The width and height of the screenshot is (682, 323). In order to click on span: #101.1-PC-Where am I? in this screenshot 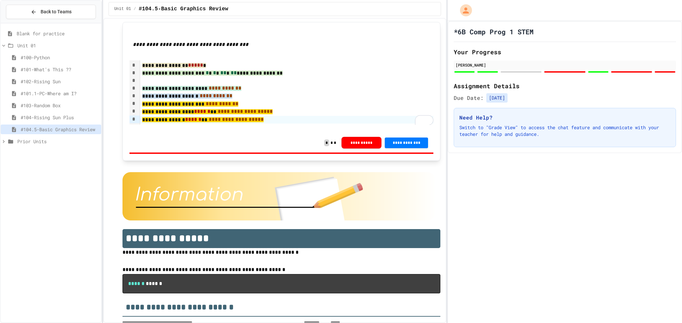, I will do `click(60, 93)`.